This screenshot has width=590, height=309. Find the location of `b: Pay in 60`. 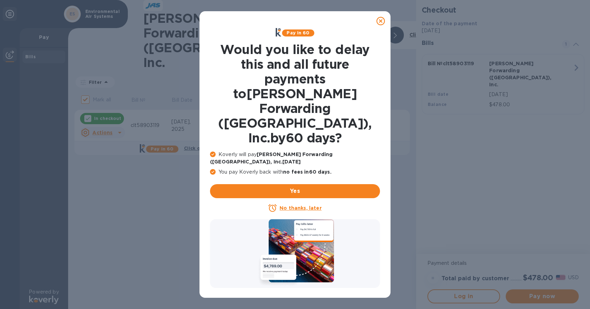

b: Pay in 60 is located at coordinates (298, 33).